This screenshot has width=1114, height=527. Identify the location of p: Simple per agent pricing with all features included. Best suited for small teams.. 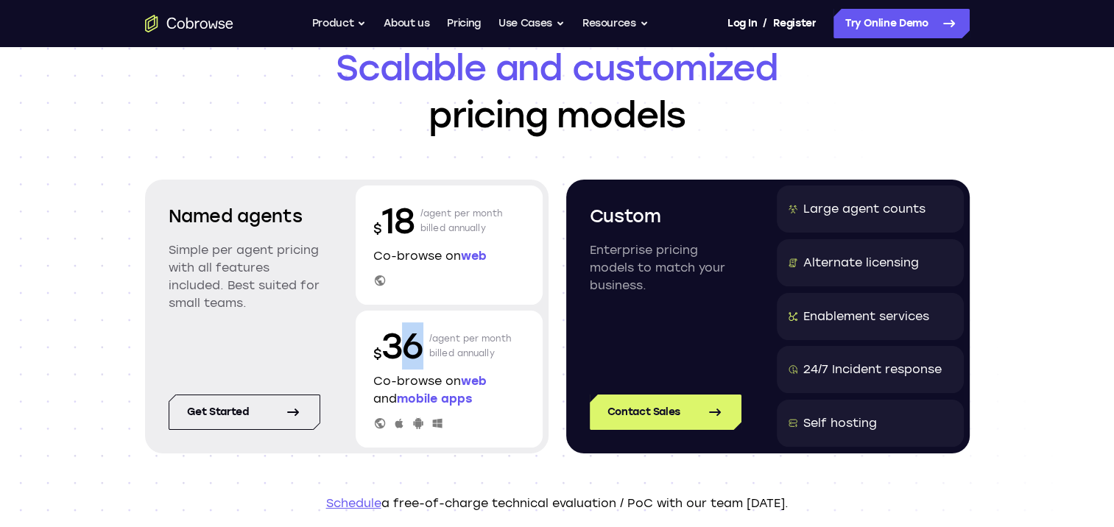
(244, 277).